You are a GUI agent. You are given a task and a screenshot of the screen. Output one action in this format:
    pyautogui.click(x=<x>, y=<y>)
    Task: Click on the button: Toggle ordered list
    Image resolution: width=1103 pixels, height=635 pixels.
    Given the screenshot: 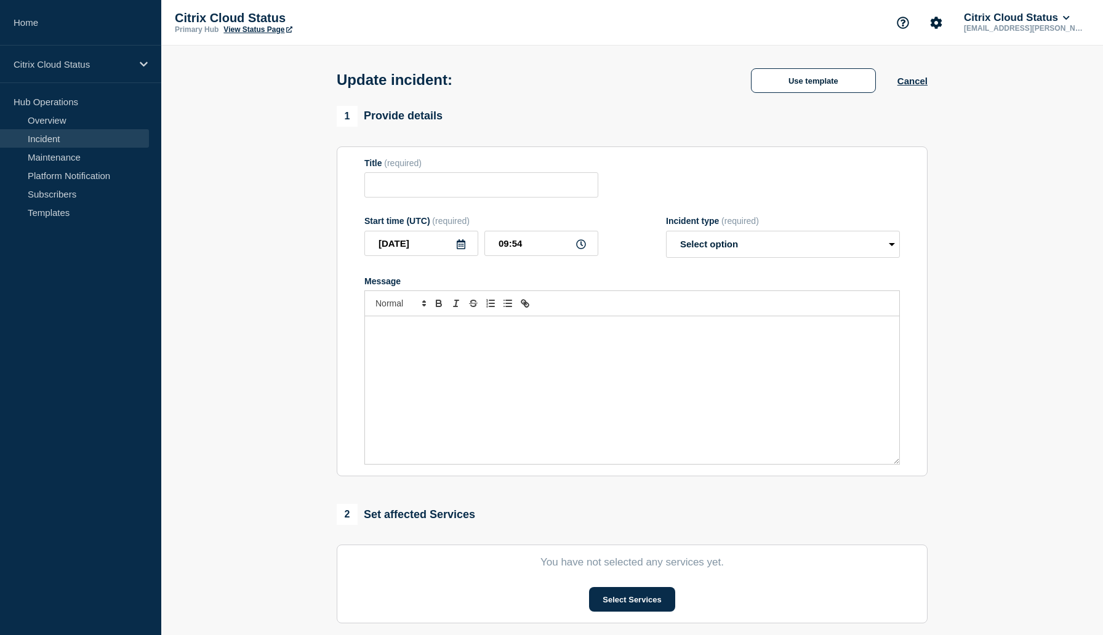 What is the action you would take?
    pyautogui.click(x=490, y=303)
    